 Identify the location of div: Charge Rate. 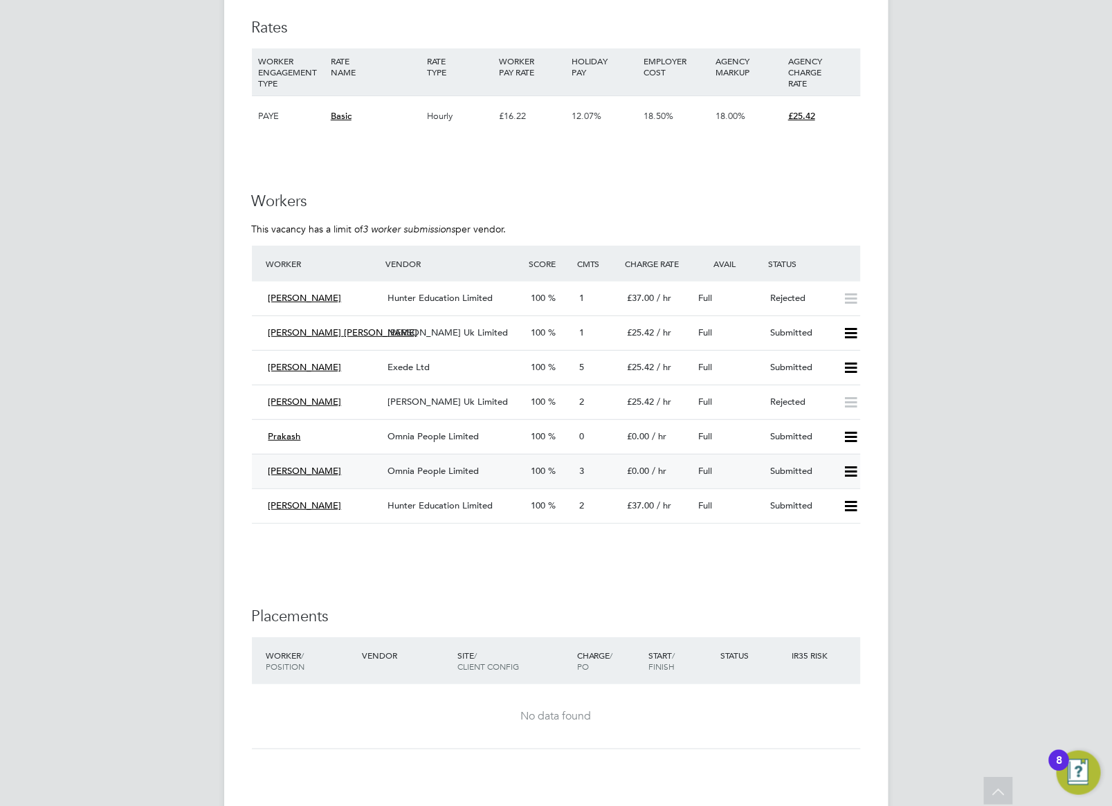
(657, 264).